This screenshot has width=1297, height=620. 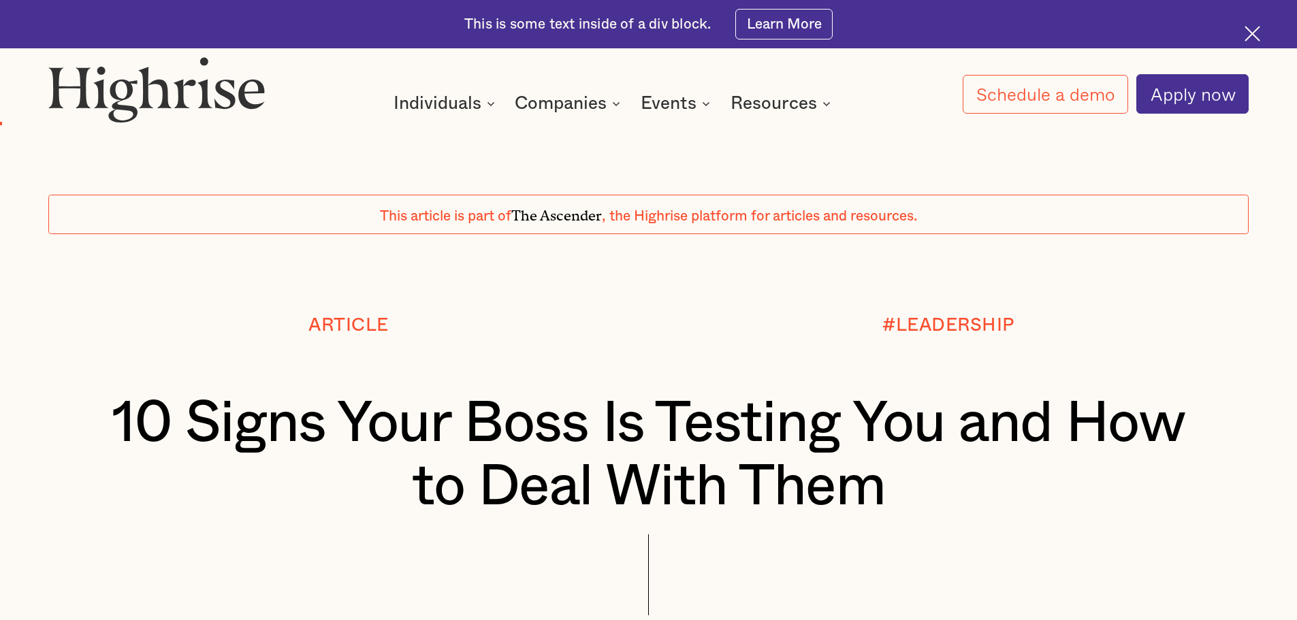 What do you see at coordinates (1046, 94) in the screenshot?
I see `a: Schedule a demo` at bounding box center [1046, 94].